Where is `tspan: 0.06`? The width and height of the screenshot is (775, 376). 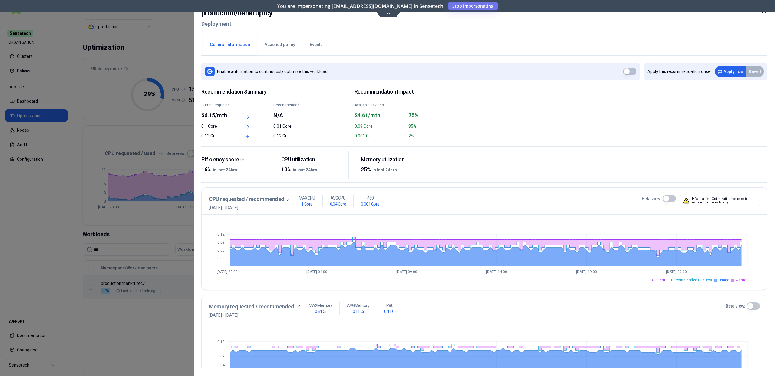
tspan: 0.06 is located at coordinates (221, 250).